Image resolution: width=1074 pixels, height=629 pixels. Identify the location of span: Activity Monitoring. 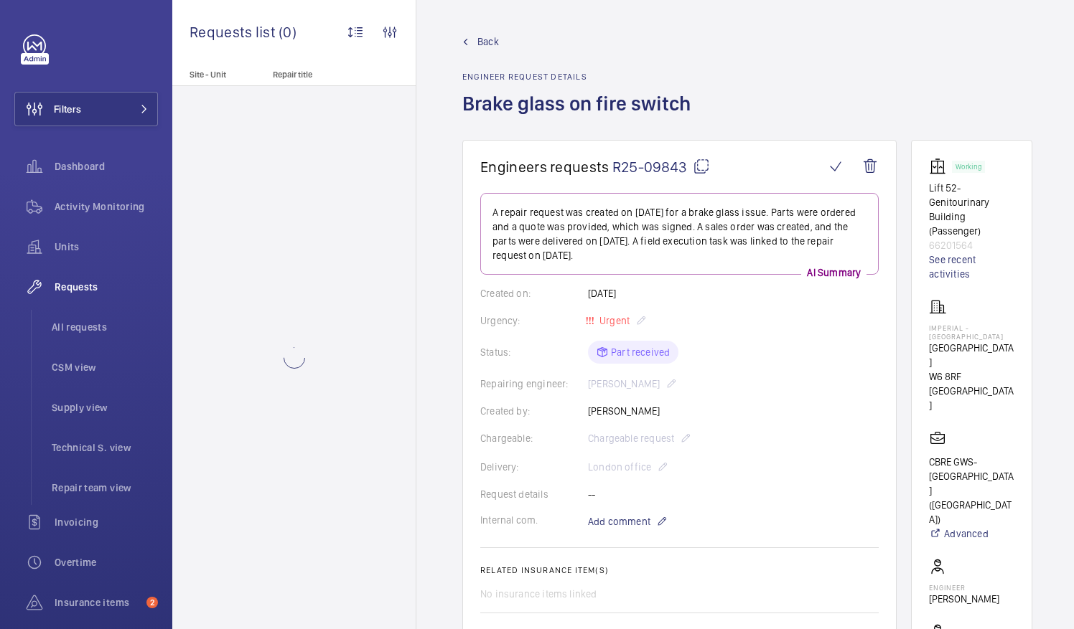
(106, 207).